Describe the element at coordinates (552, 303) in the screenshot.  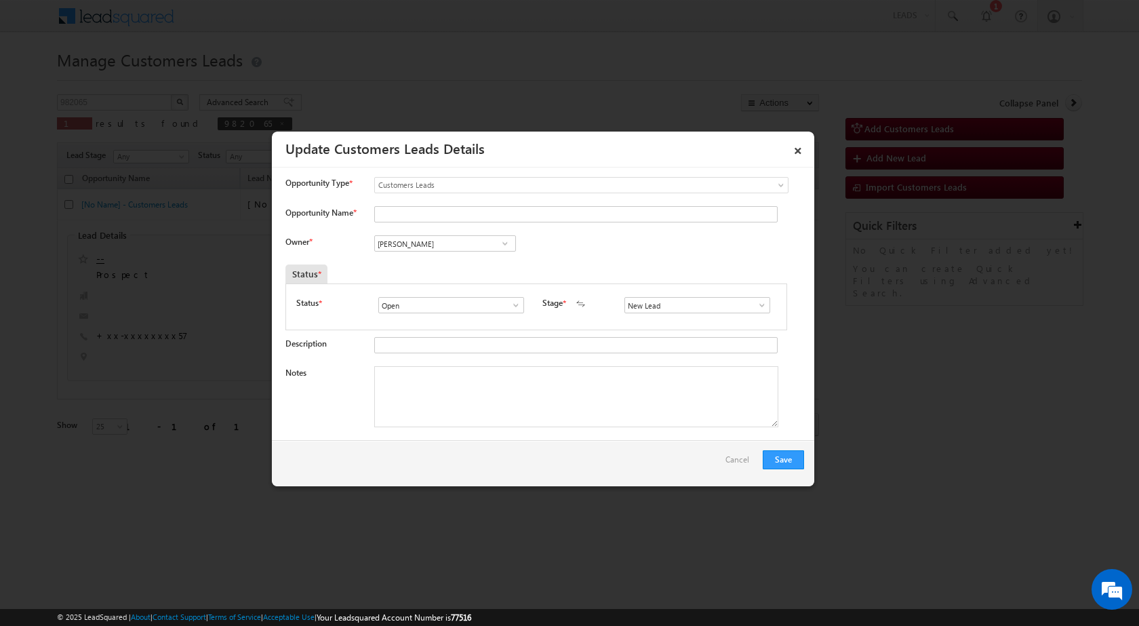
I see `label: Stage` at that location.